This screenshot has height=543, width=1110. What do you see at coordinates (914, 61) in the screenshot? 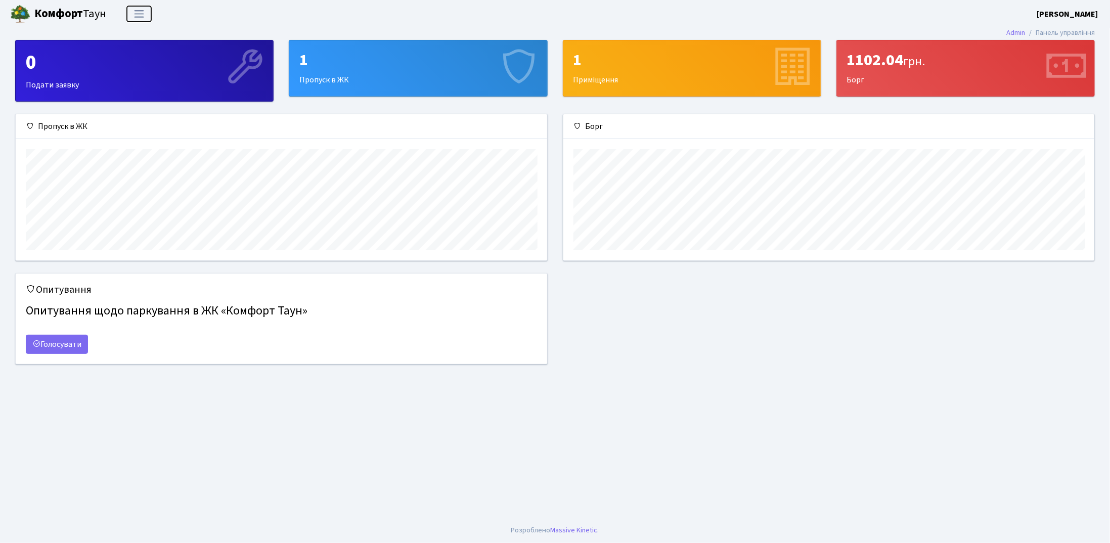
I see `span: грн.` at bounding box center [914, 61].